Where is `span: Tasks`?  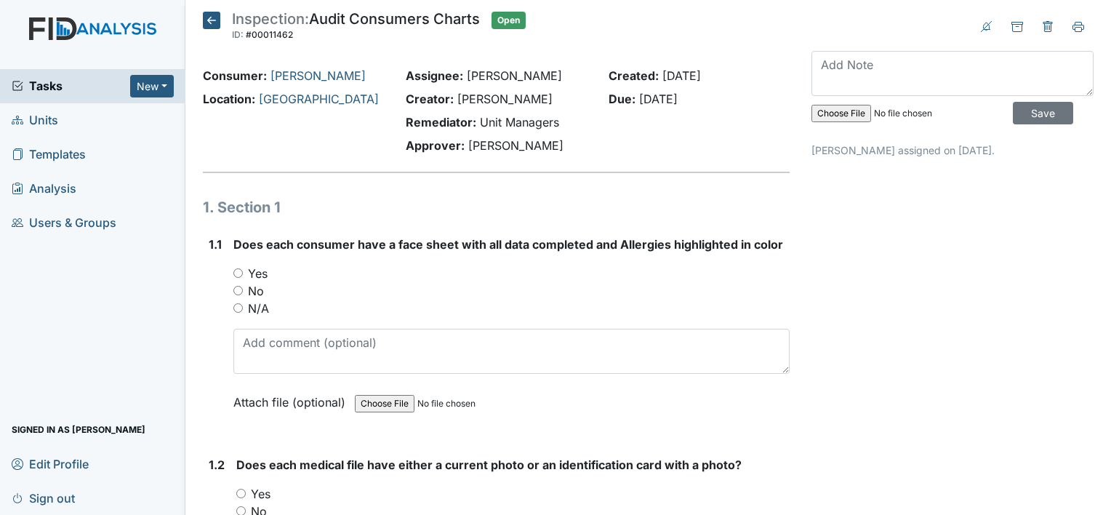 span: Tasks is located at coordinates (71, 86).